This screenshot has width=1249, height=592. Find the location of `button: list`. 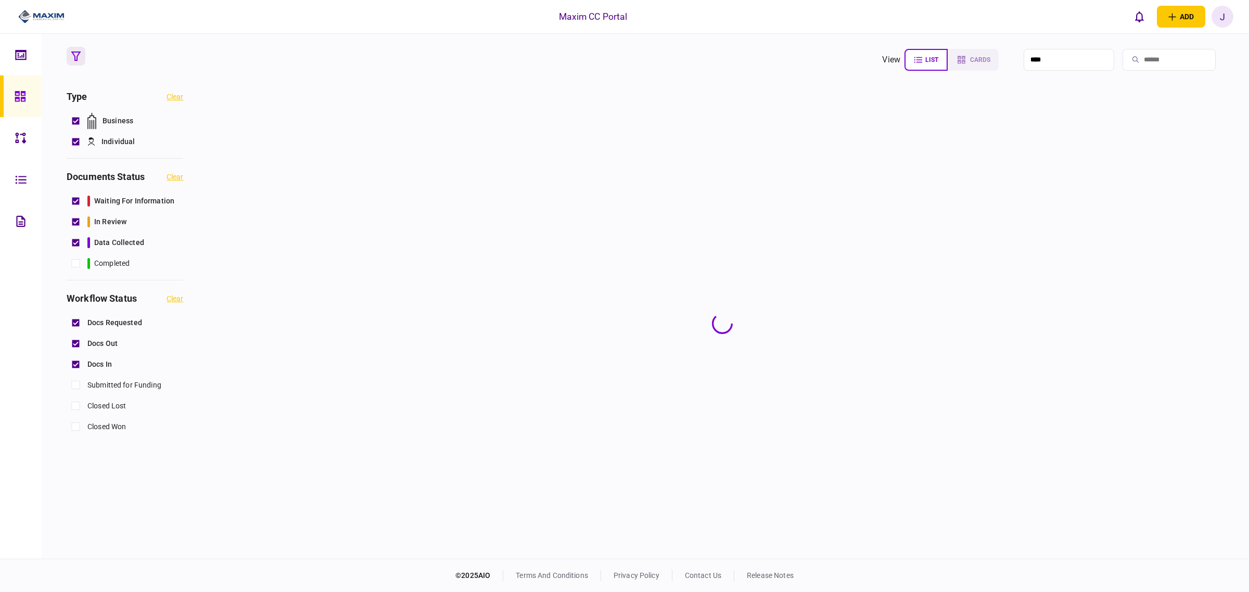

button: list is located at coordinates (926, 60).